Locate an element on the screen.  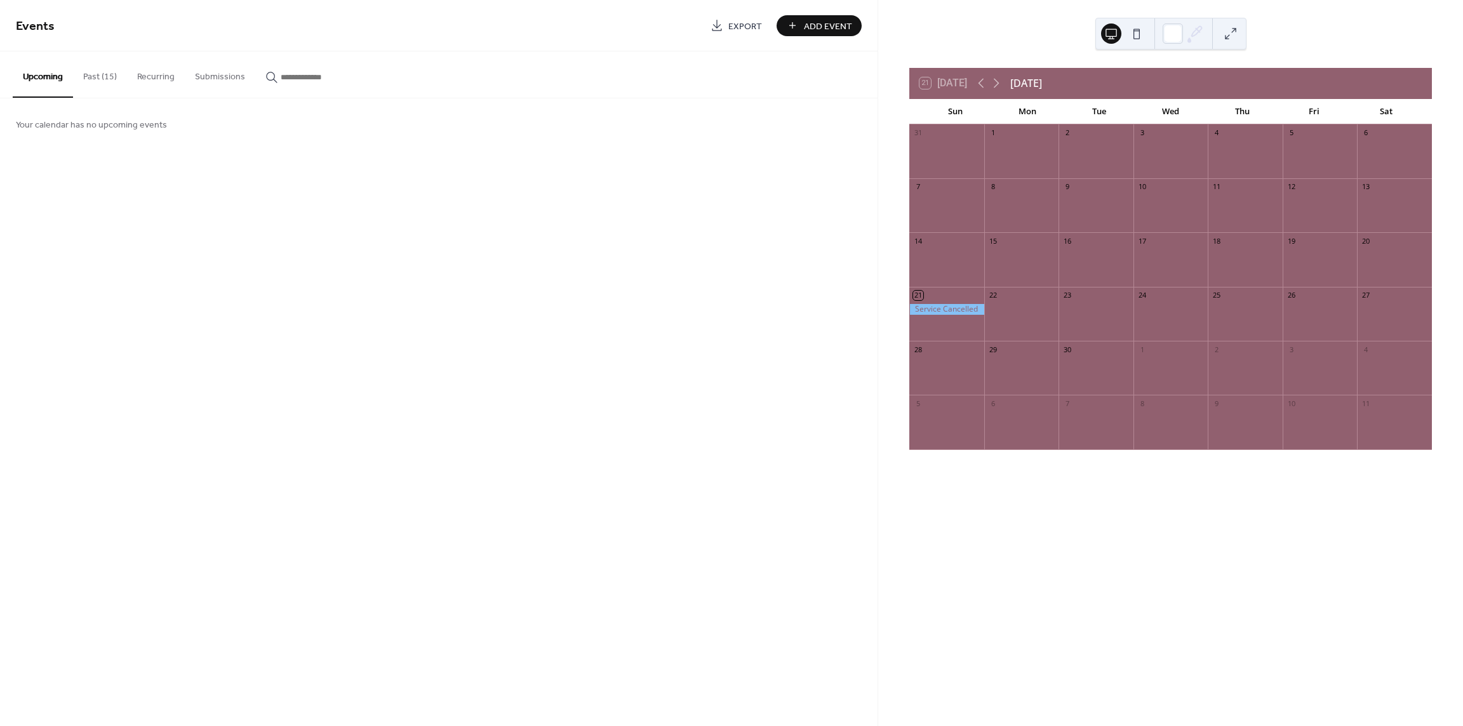
div: 30 is located at coordinates (1067, 349).